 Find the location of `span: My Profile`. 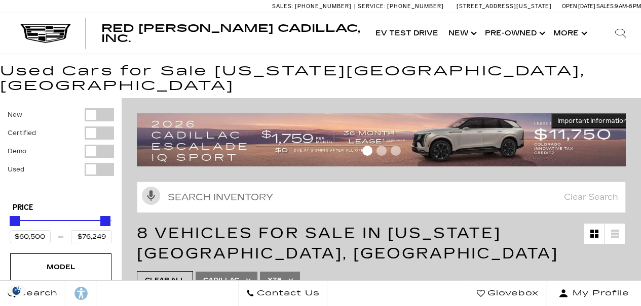

span: My Profile is located at coordinates (599, 294).